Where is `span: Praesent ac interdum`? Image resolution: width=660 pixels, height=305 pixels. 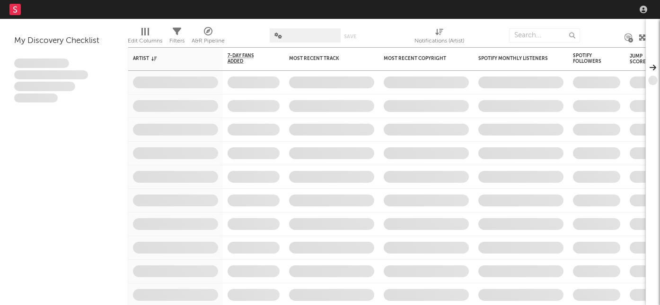 span: Praesent ac interdum is located at coordinates (44, 87).